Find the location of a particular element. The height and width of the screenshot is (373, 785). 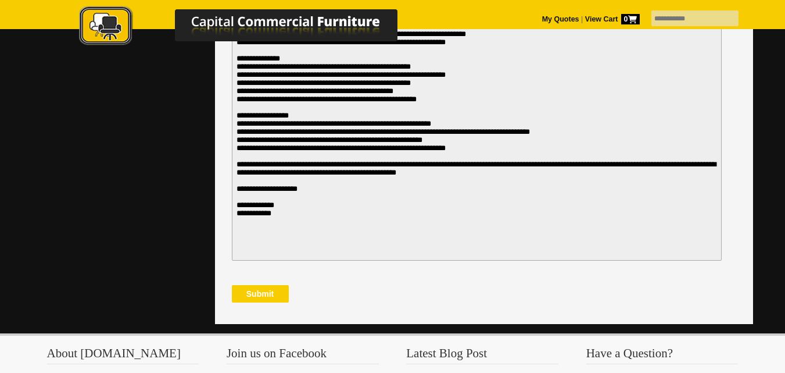

a: Capital Commercial Furniture Logo is located at coordinates (251, 28).